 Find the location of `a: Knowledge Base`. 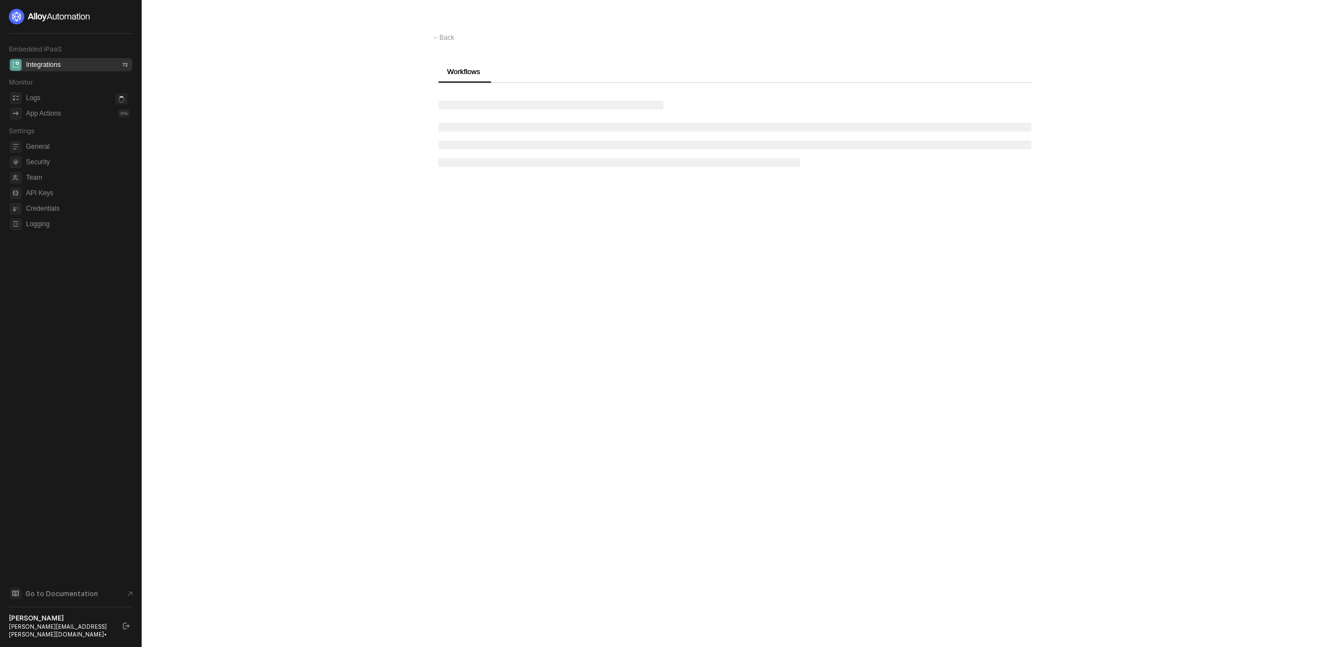

a: Knowledge Base is located at coordinates (71, 594).